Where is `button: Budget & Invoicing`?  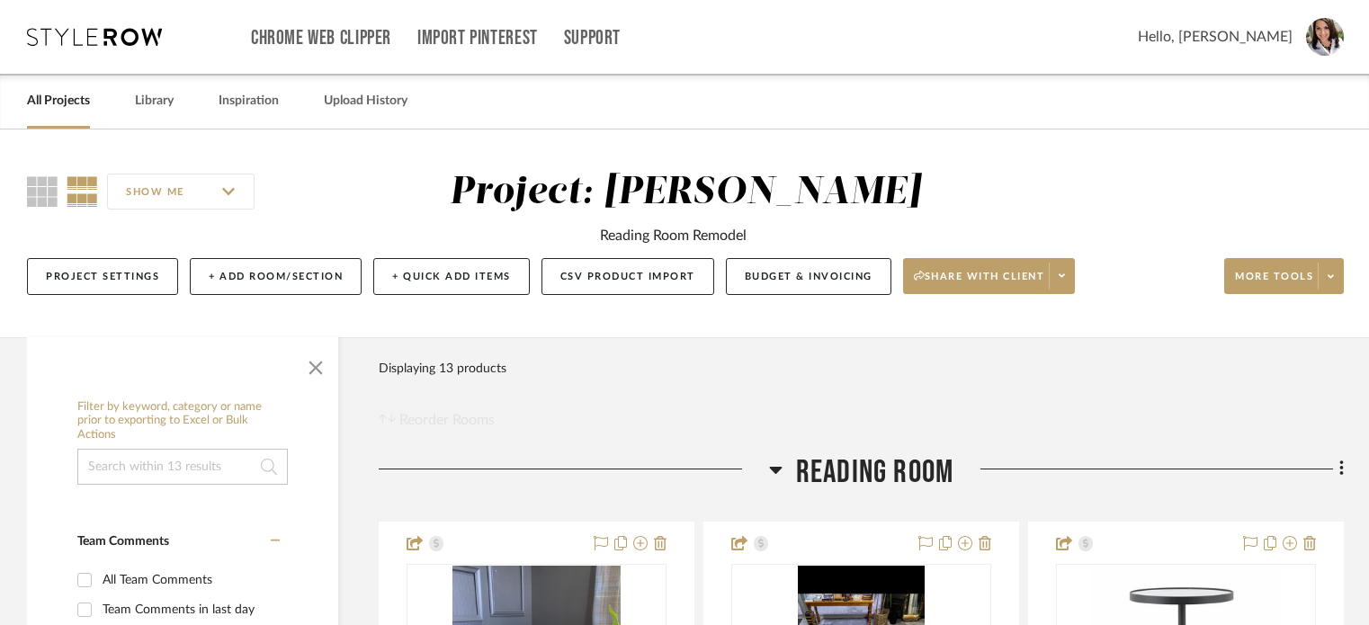
button: Budget & Invoicing is located at coordinates (809, 276).